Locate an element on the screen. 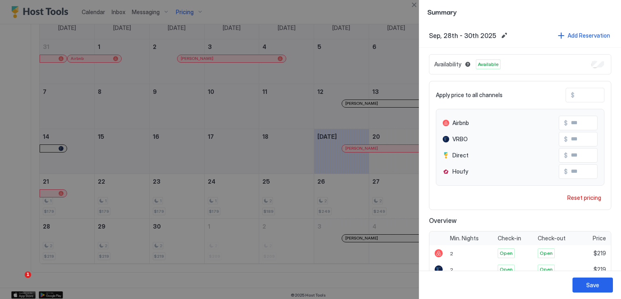 This screenshot has width=621, height=299. span: Check-out is located at coordinates (551, 238).